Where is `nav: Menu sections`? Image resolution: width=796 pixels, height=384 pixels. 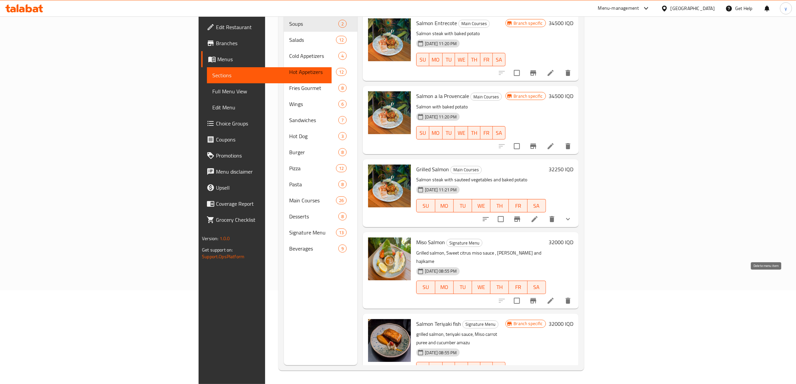
nav: Menu sections is located at coordinates (321, 136).